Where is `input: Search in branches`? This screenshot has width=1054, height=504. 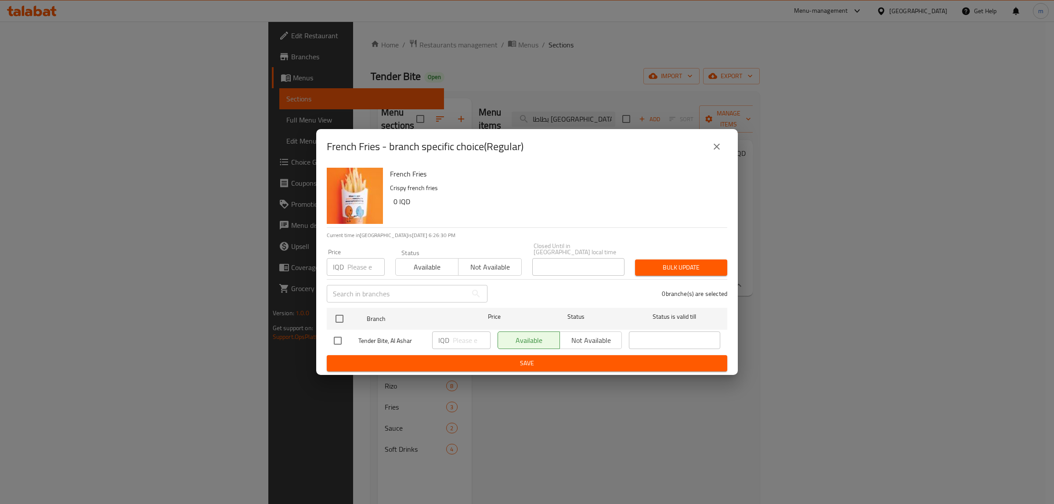
input: Search in branches is located at coordinates (397, 294).